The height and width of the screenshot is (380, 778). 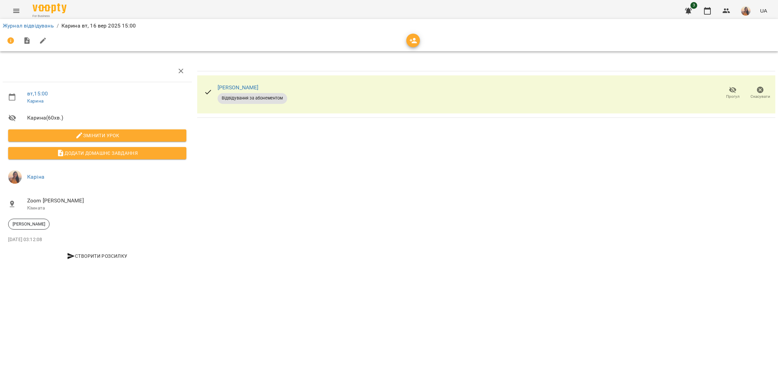 What do you see at coordinates (763, 11) in the screenshot?
I see `button: UA` at bounding box center [763, 11].